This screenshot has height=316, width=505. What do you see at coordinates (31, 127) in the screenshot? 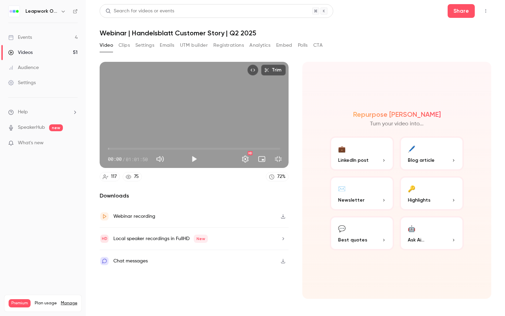
I see `a: SpeakerHub` at bounding box center [31, 127].